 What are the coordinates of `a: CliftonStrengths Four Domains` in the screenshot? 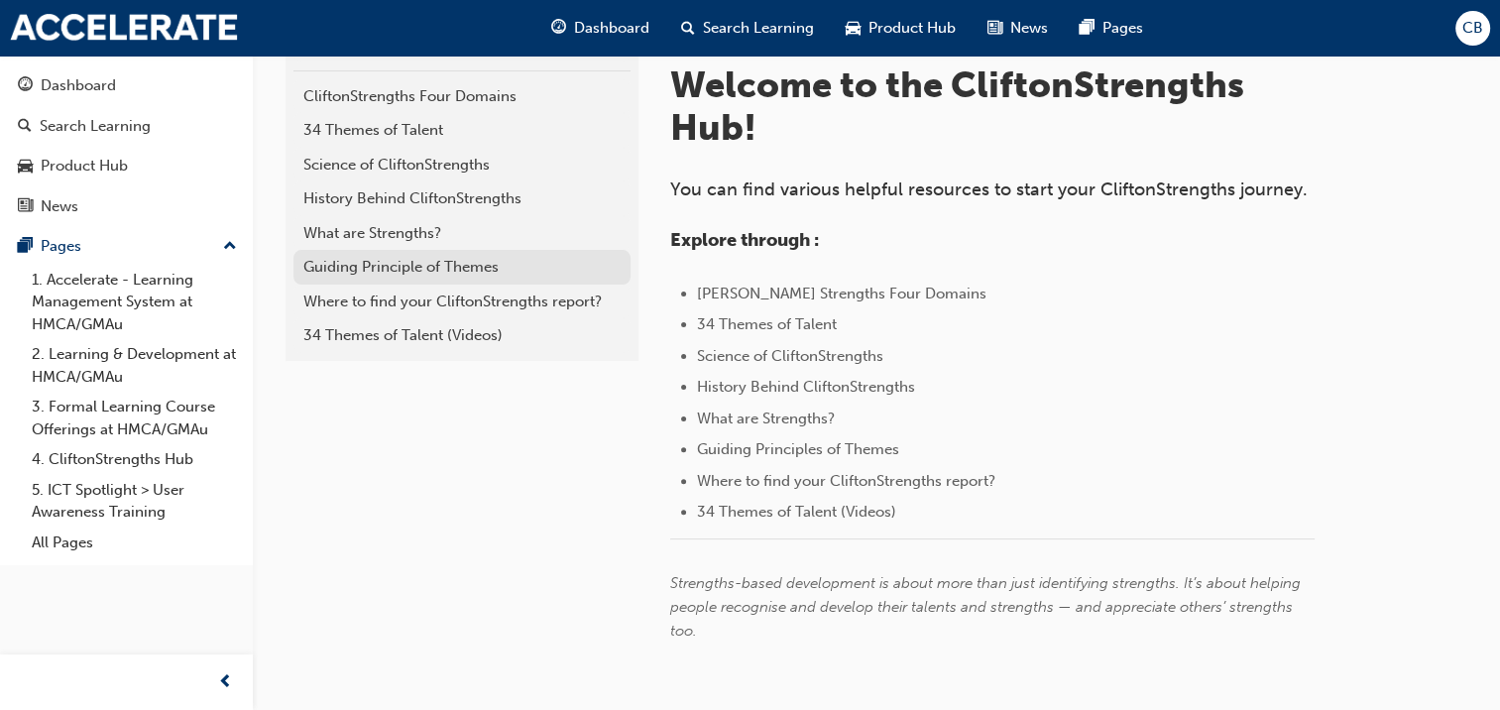 It's located at (462, 96).